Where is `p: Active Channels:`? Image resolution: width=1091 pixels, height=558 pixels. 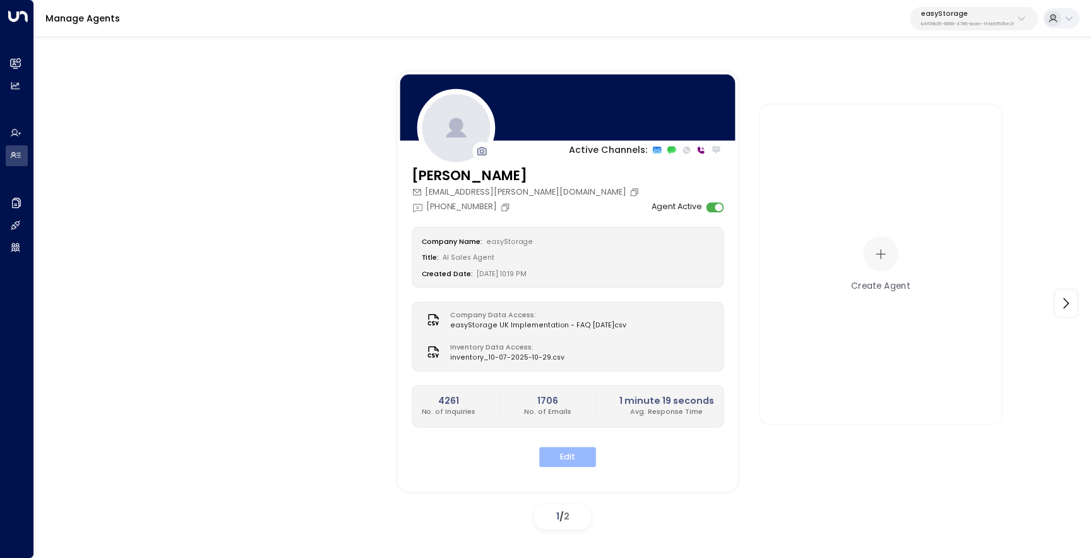
p: Active Channels: is located at coordinates (608, 150).